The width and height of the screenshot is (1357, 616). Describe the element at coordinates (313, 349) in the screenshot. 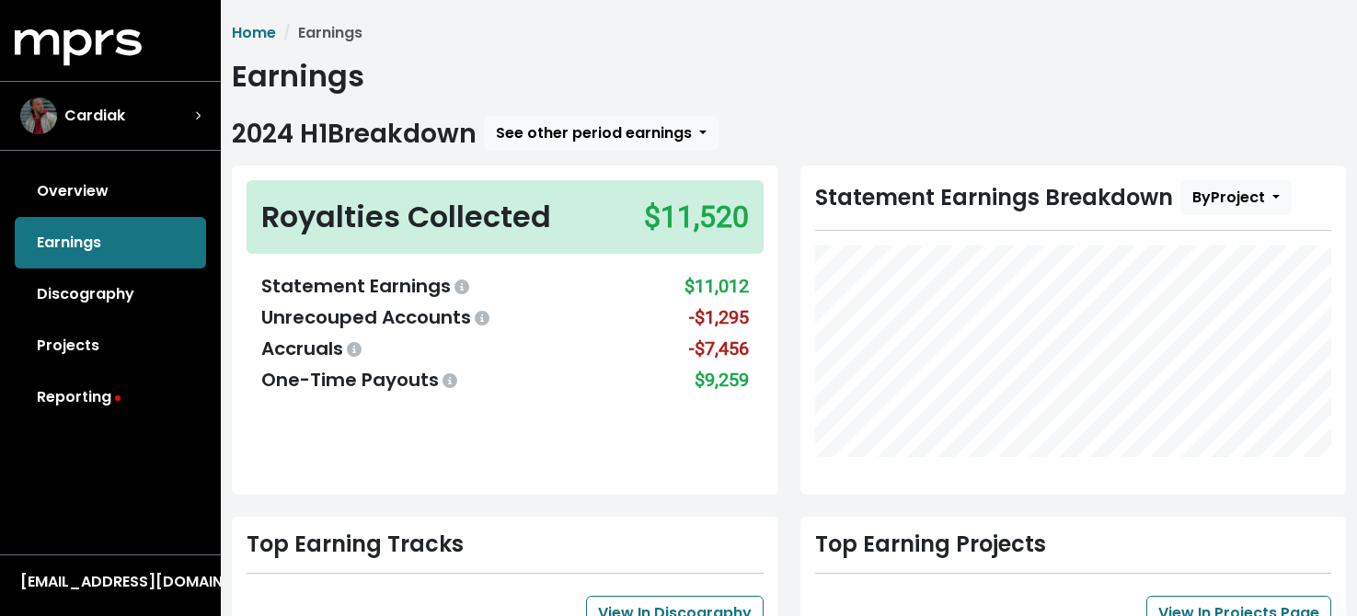

I see `div: Accruals` at that location.